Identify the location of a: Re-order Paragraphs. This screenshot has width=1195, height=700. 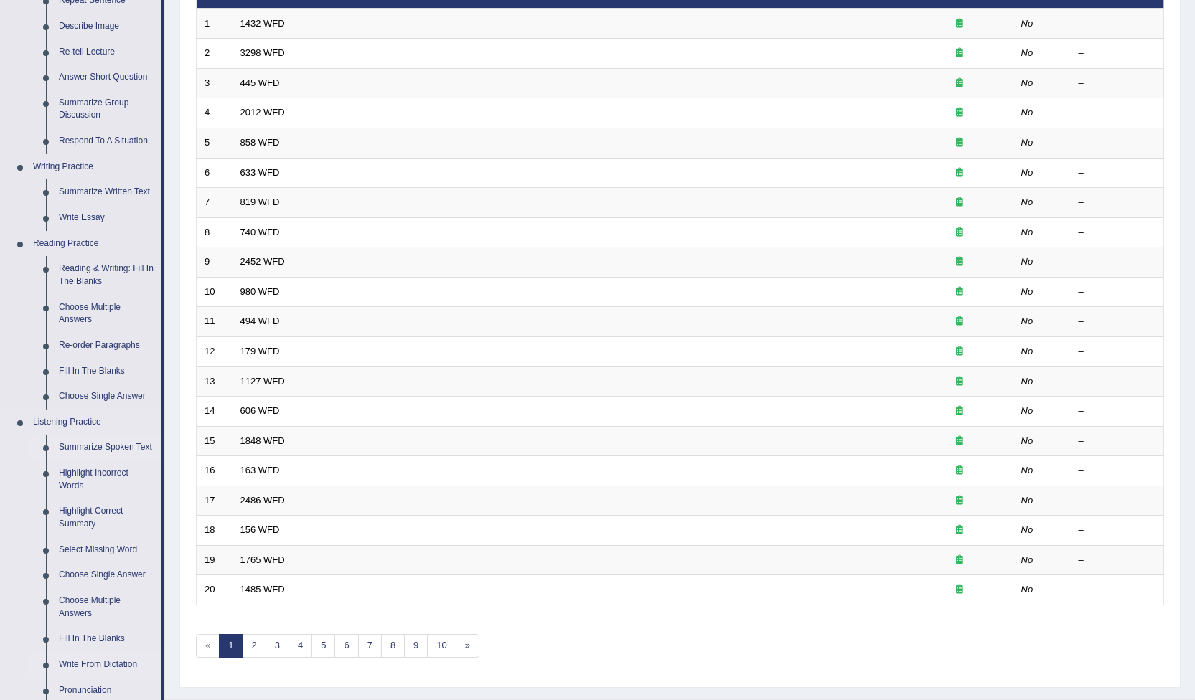
(106, 346).